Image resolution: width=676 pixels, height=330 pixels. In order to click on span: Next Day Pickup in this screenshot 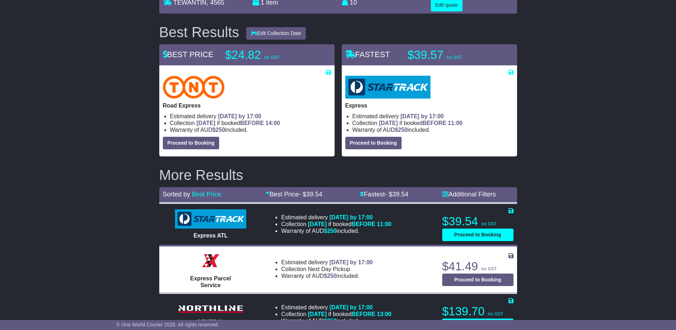, I will do `click(329, 269)`.